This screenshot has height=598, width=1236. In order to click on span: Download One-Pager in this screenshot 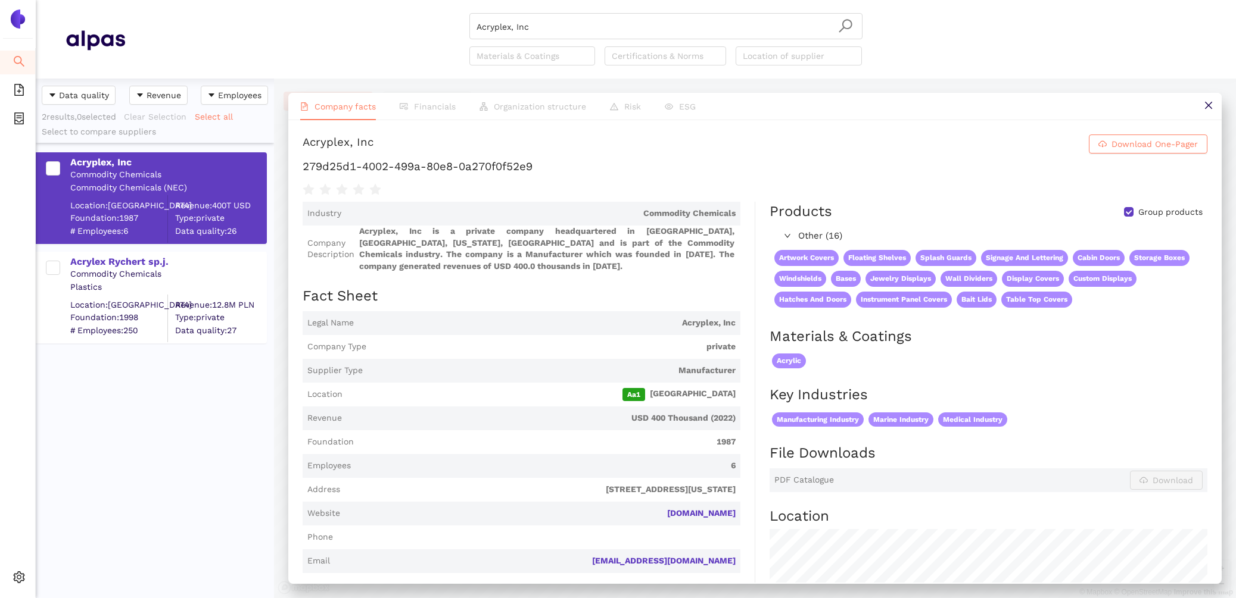, I will do `click(1154, 144)`.